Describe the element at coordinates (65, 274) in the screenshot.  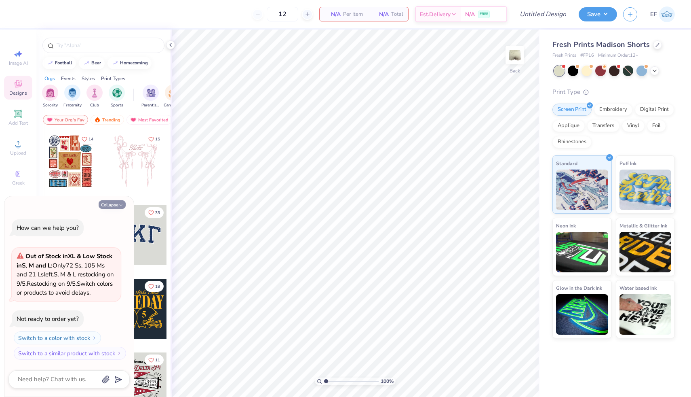
I see `span: Only 72 Ss, 105 Ms and 21 Ls left. S, M & L restocking on 9/5. Restocking on 9/5. Switch colors o...` at that location.